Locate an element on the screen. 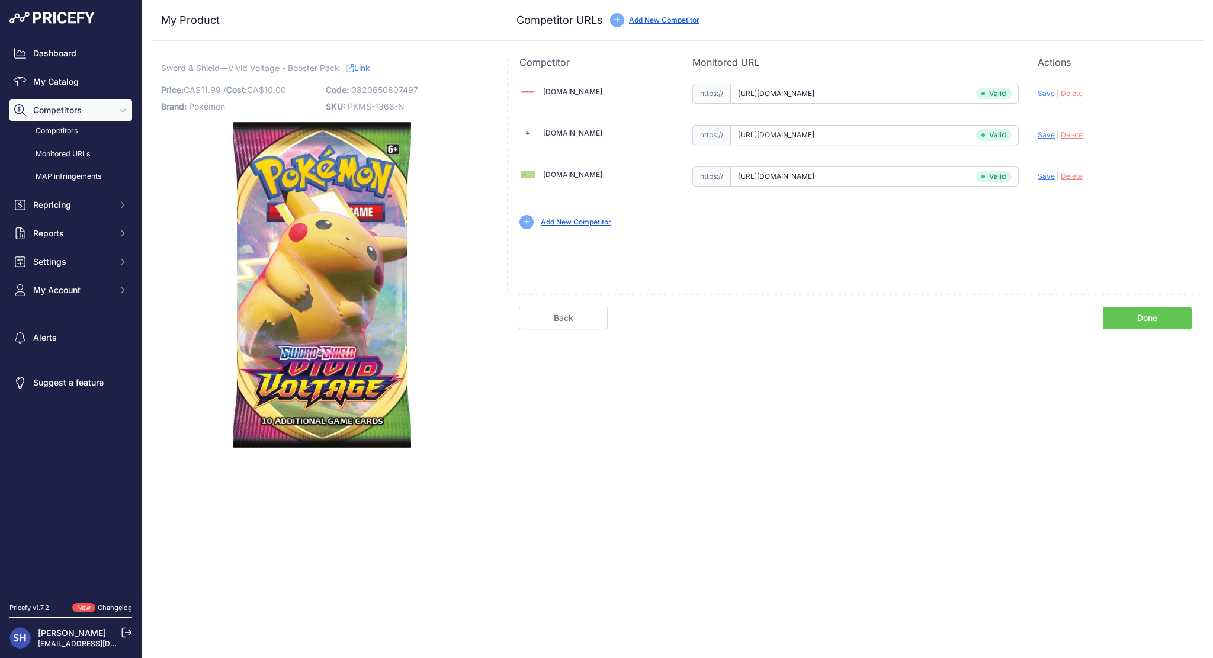 The width and height of the screenshot is (1213, 658). div: Pricefy v1.7.2 is located at coordinates (29, 608).